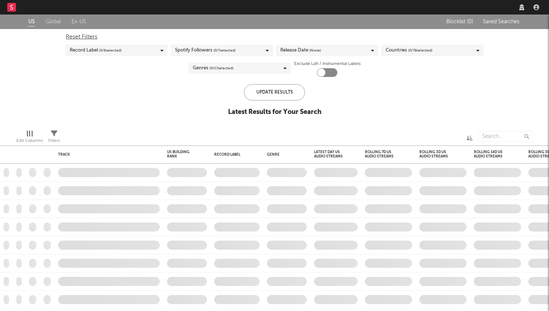 The height and width of the screenshot is (311, 549). What do you see at coordinates (420, 50) in the screenshot?
I see `span: ( 0 / 78 selected)` at bounding box center [420, 50].